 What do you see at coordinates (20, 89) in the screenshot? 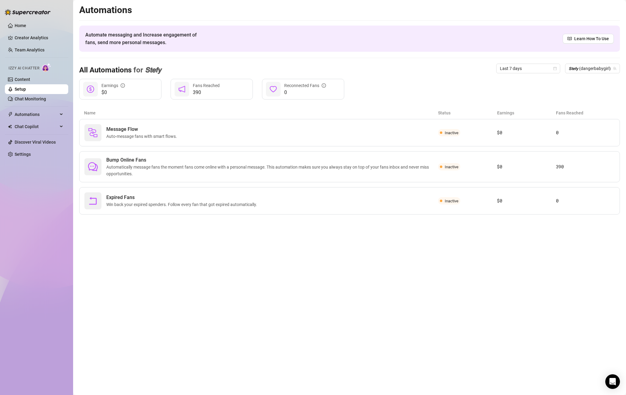
I see `a: Setup` at bounding box center [20, 89].